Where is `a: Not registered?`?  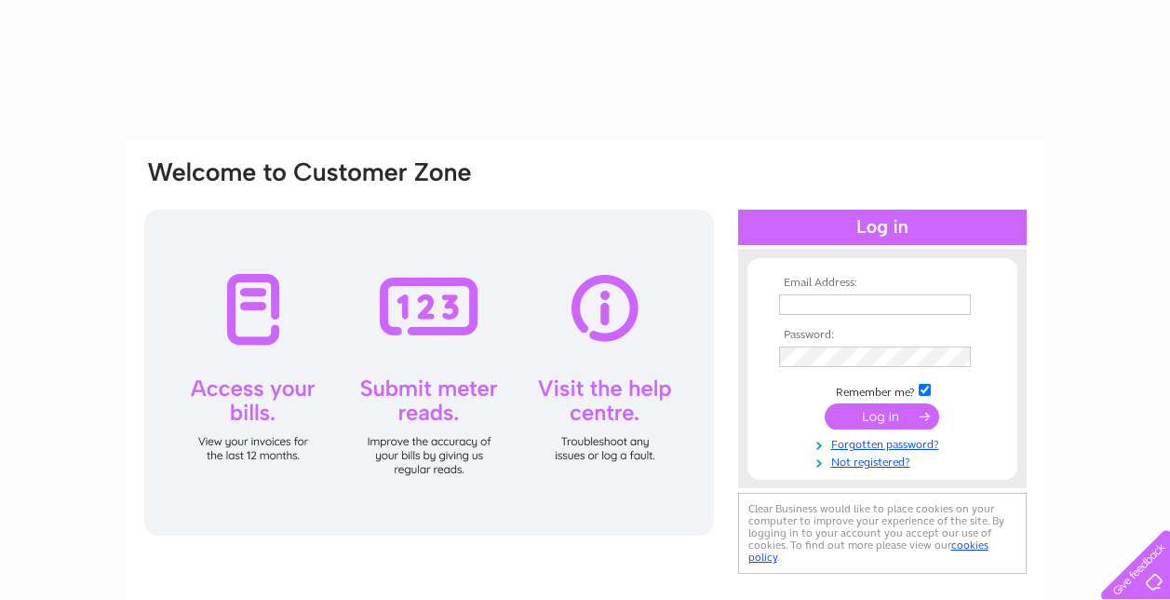 a: Not registered? is located at coordinates (885, 460).